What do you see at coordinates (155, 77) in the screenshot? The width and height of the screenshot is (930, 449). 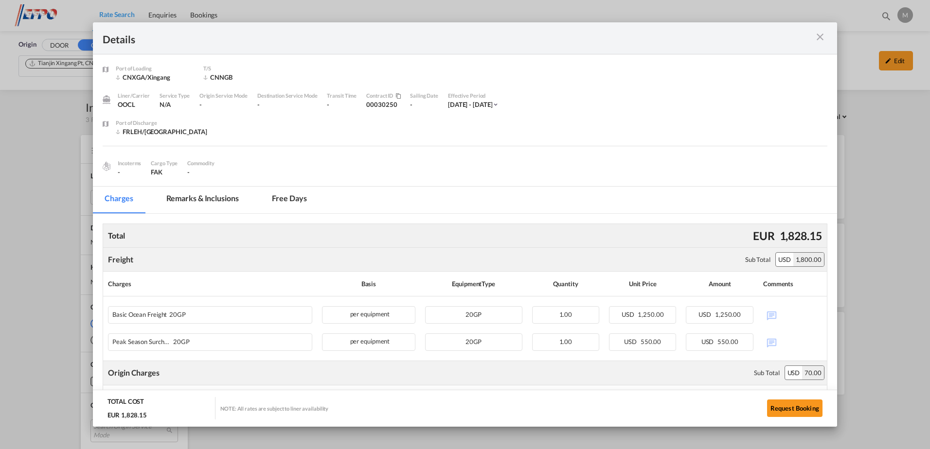 I see `div: CNXGA/Xingang` at bounding box center [155, 77].